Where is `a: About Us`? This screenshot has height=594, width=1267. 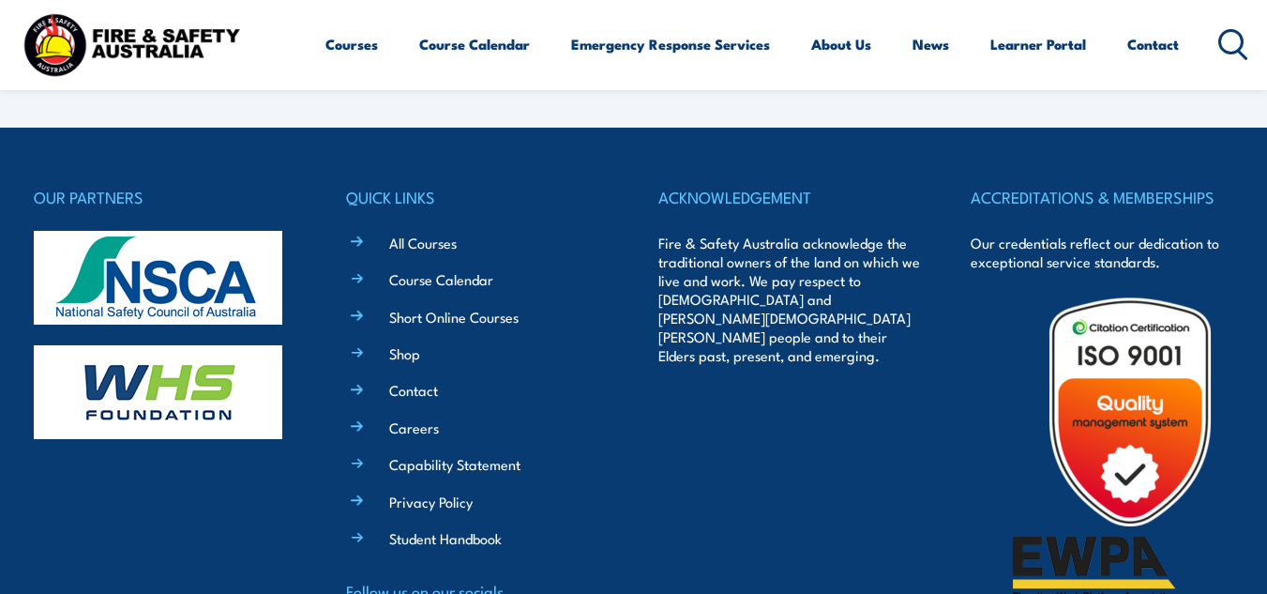
a: About Us is located at coordinates (841, 44).